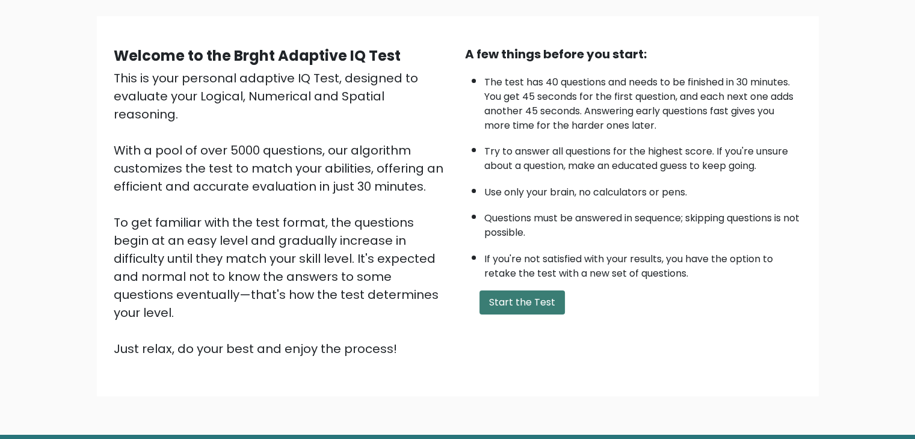 The width and height of the screenshot is (915, 439). What do you see at coordinates (634, 54) in the screenshot?
I see `div: A few things before you start:` at bounding box center [634, 54].